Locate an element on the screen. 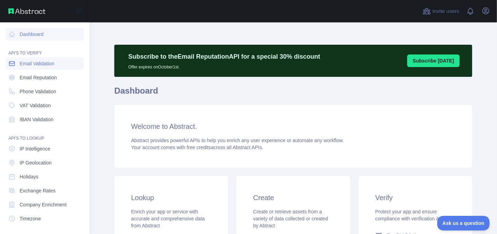  a: Phone Validation is located at coordinates (45, 92).